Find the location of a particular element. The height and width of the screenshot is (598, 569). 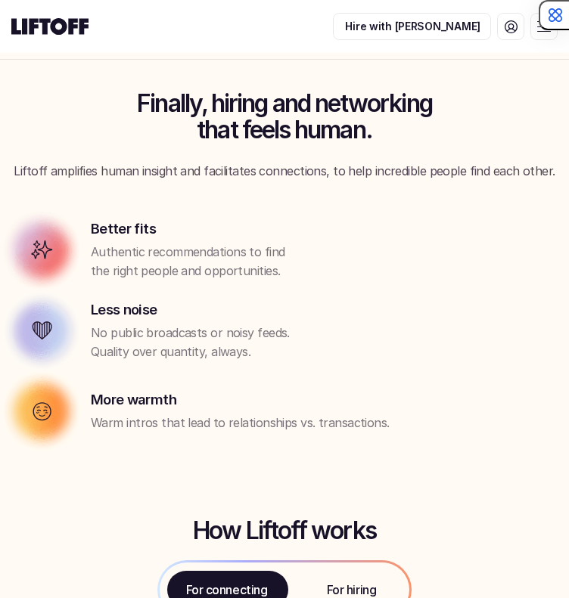

h2: How Liftoff works is located at coordinates (284, 530).